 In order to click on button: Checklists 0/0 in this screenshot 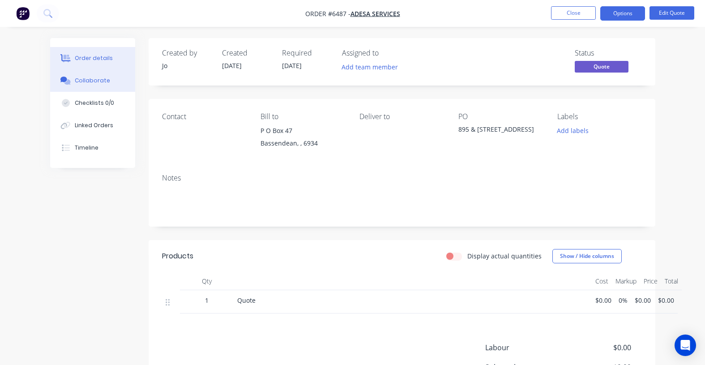, I will do `click(93, 103)`.